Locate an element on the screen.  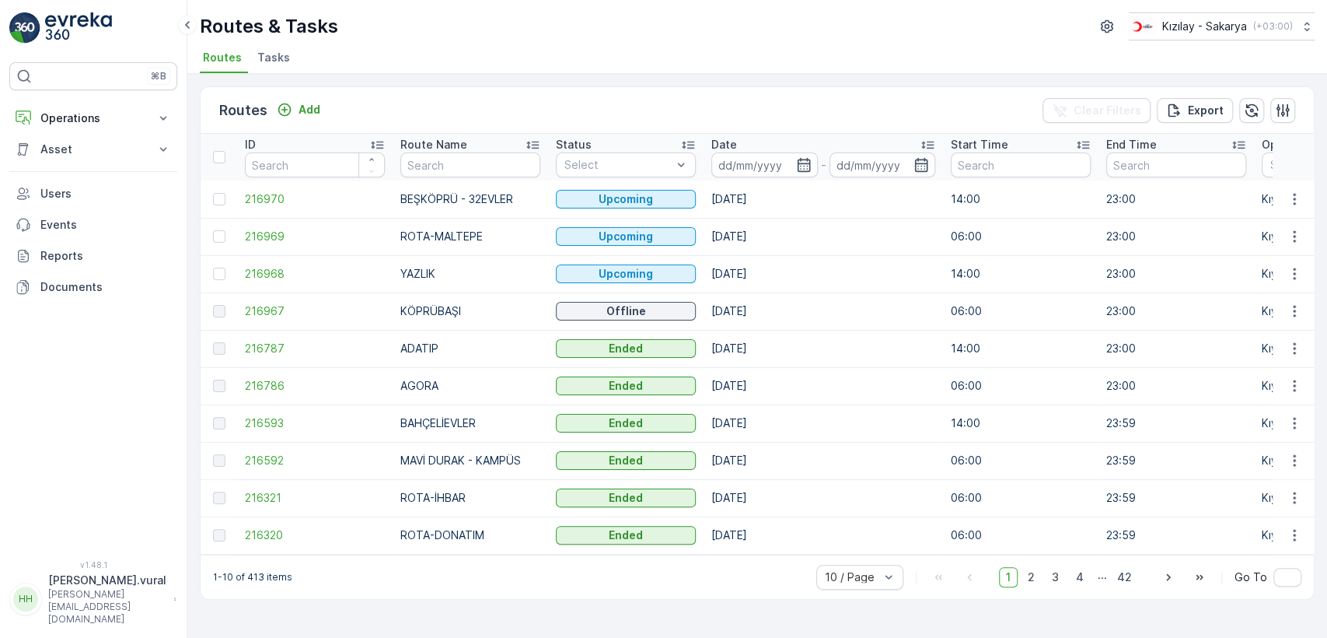
a: 216593 is located at coordinates (315, 423).